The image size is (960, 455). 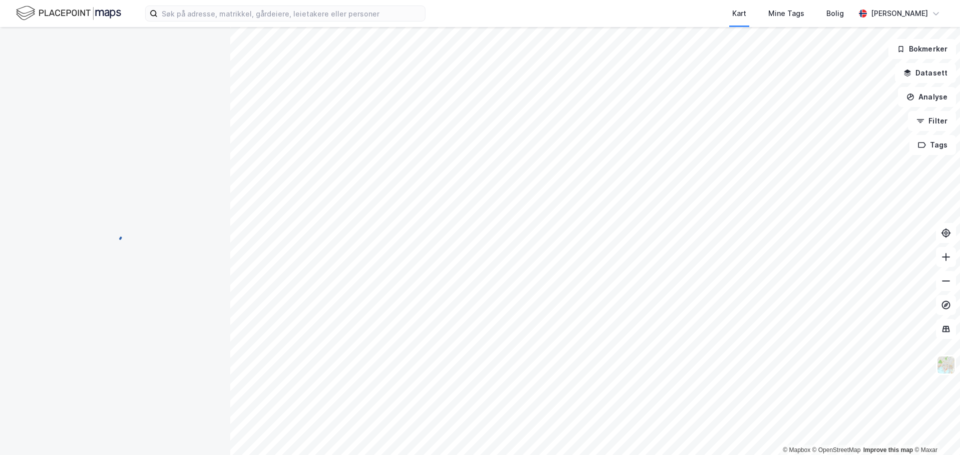 I want to click on button: Bokmerker, so click(x=922, y=49).